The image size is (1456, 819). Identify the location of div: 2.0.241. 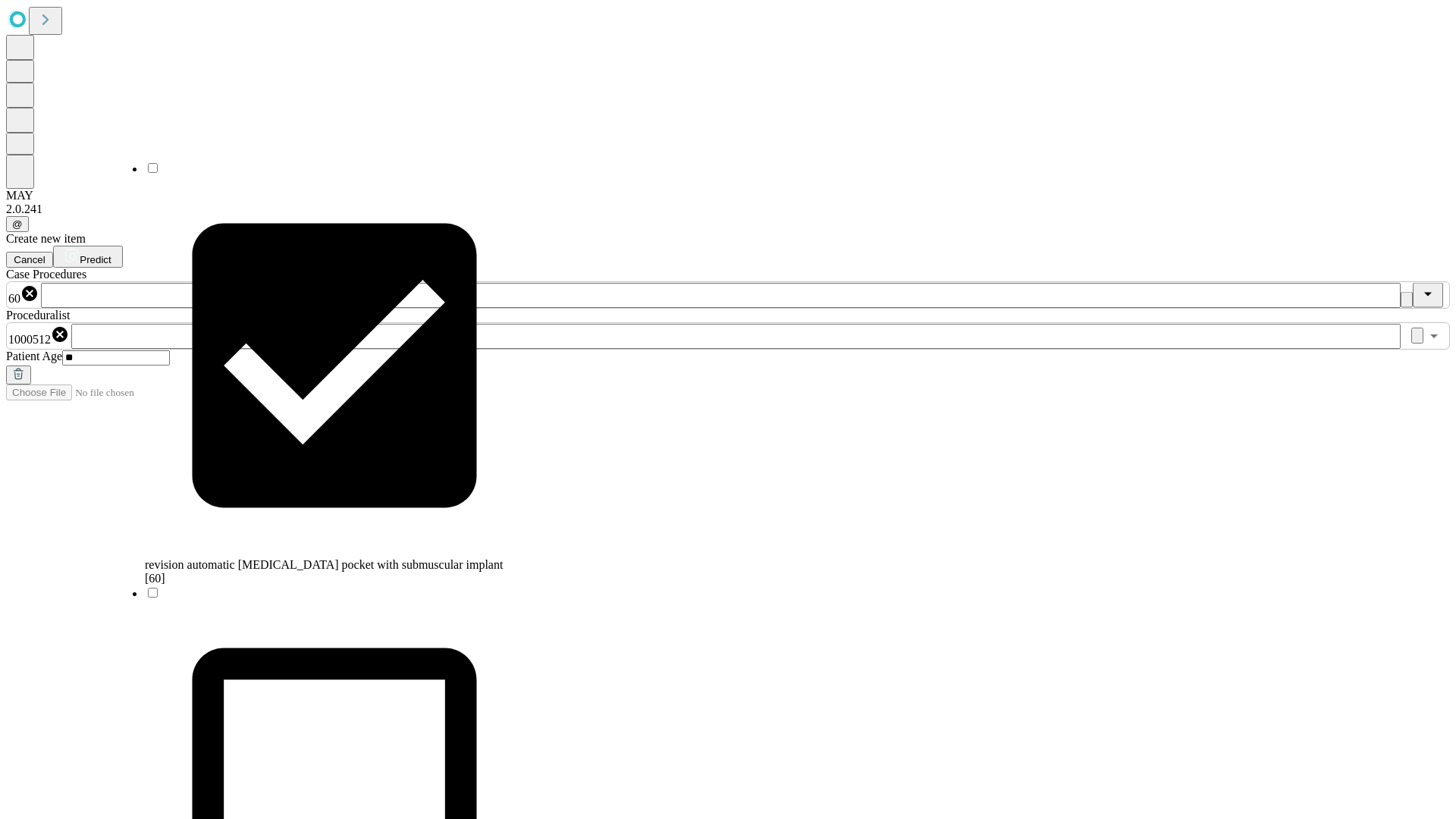
(728, 209).